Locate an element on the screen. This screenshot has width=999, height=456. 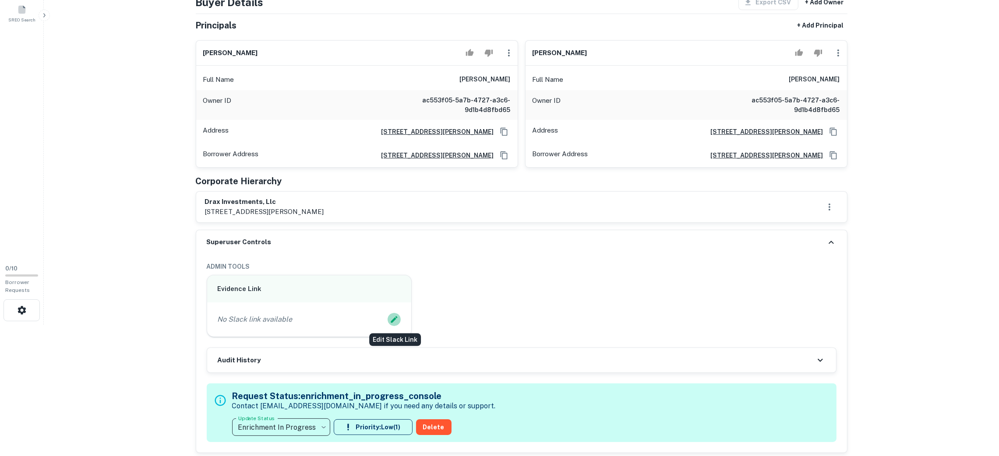
span: 0 / 10 is located at coordinates (11, 268).